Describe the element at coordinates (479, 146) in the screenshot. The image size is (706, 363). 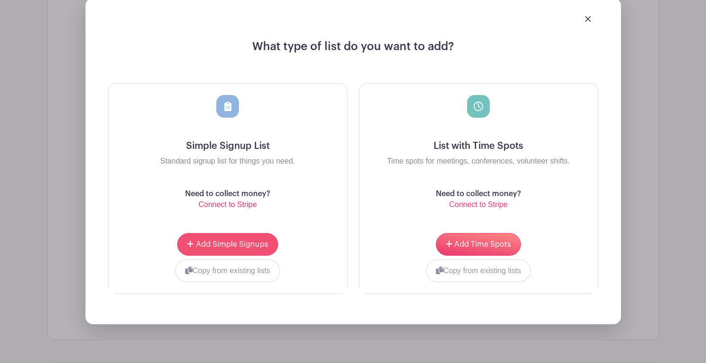
I see `h5: List with Time Spots` at that location.